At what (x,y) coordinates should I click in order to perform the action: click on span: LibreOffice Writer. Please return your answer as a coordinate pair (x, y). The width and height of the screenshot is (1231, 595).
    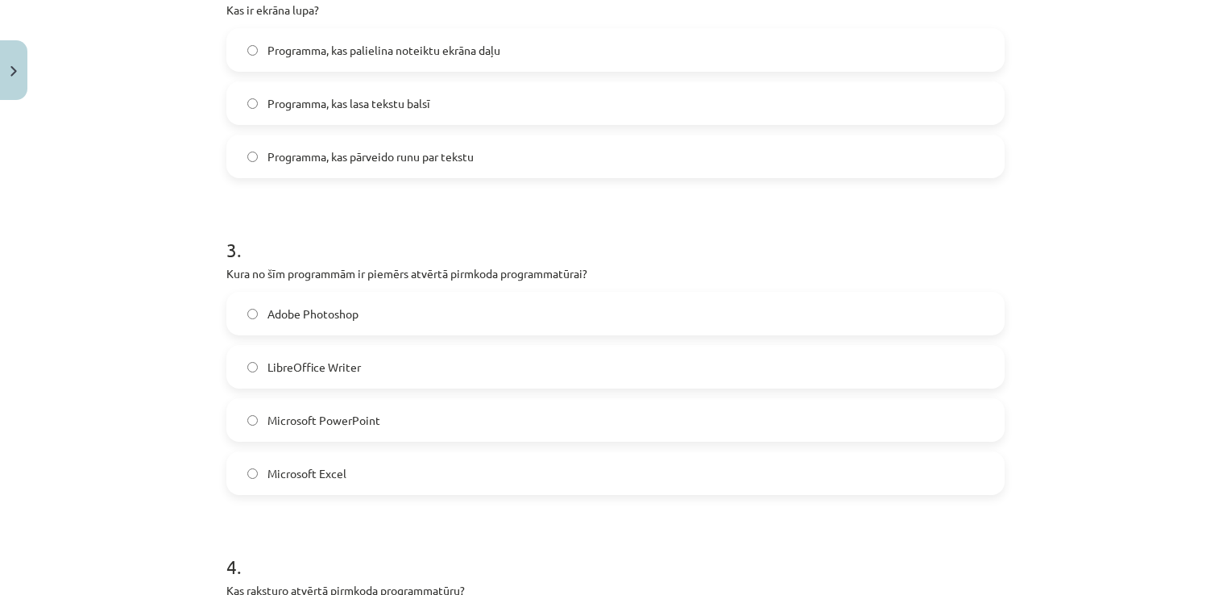
    Looking at the image, I should click on (314, 367).